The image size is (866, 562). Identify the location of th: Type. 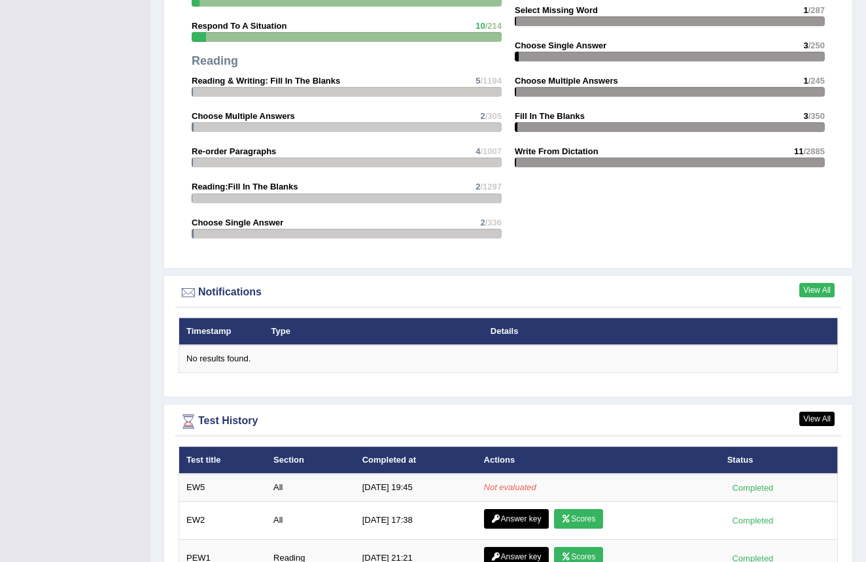
(373, 331).